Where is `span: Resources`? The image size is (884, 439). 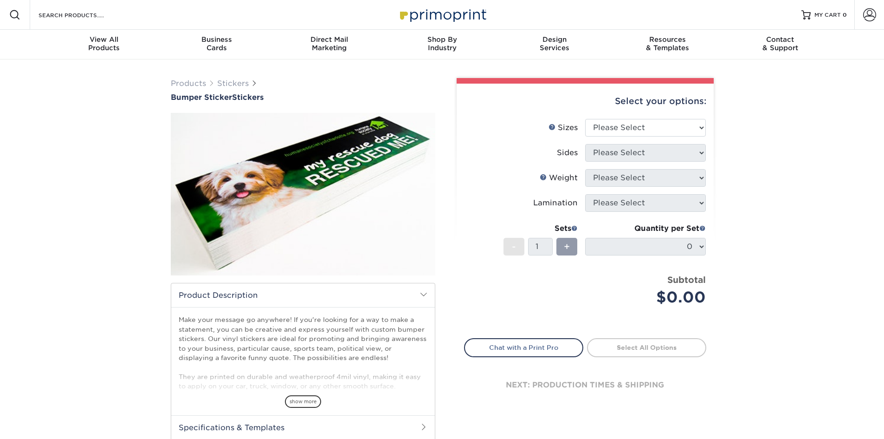
span: Resources is located at coordinates (668, 39).